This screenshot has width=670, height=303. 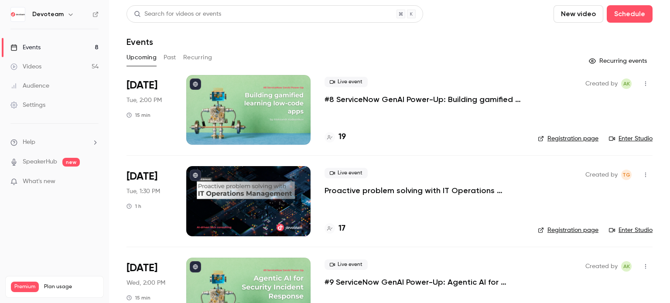 What do you see at coordinates (29, 142) in the screenshot?
I see `span: Help` at bounding box center [29, 142].